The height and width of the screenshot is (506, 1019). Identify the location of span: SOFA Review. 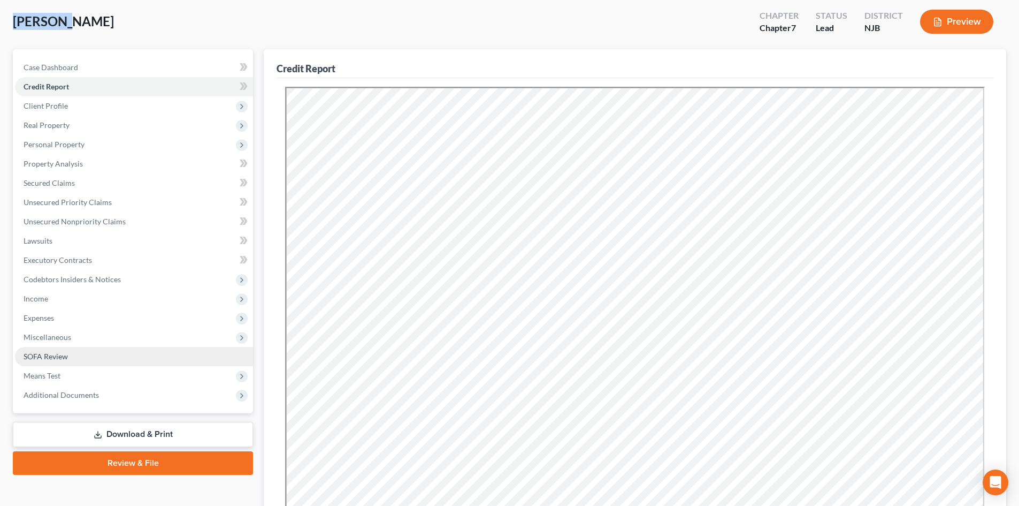
(45, 356).